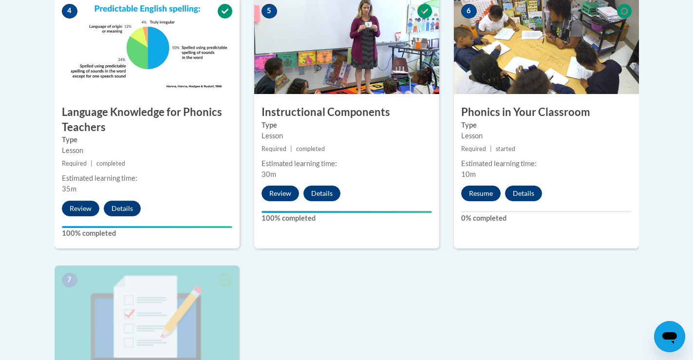  What do you see at coordinates (269, 11) in the screenshot?
I see `span: 5` at bounding box center [269, 11].